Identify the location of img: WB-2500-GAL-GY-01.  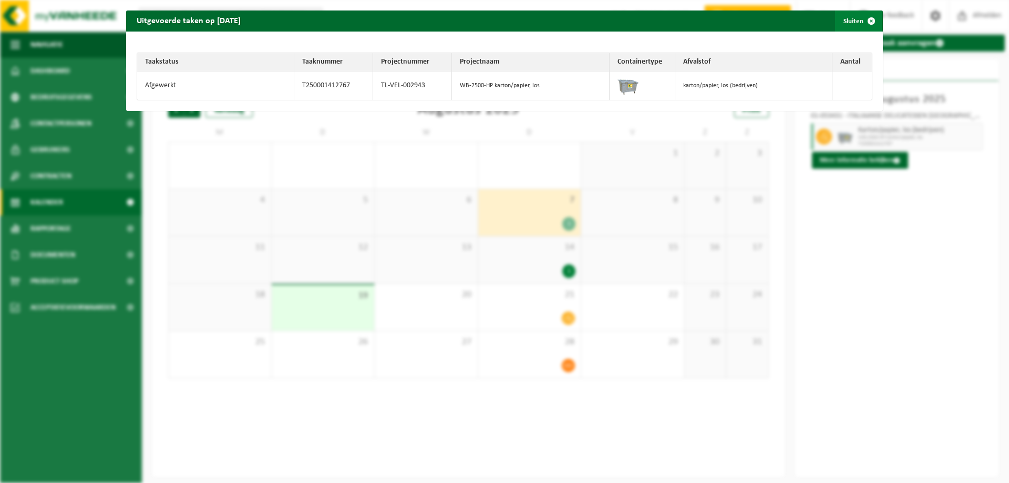
(628, 85).